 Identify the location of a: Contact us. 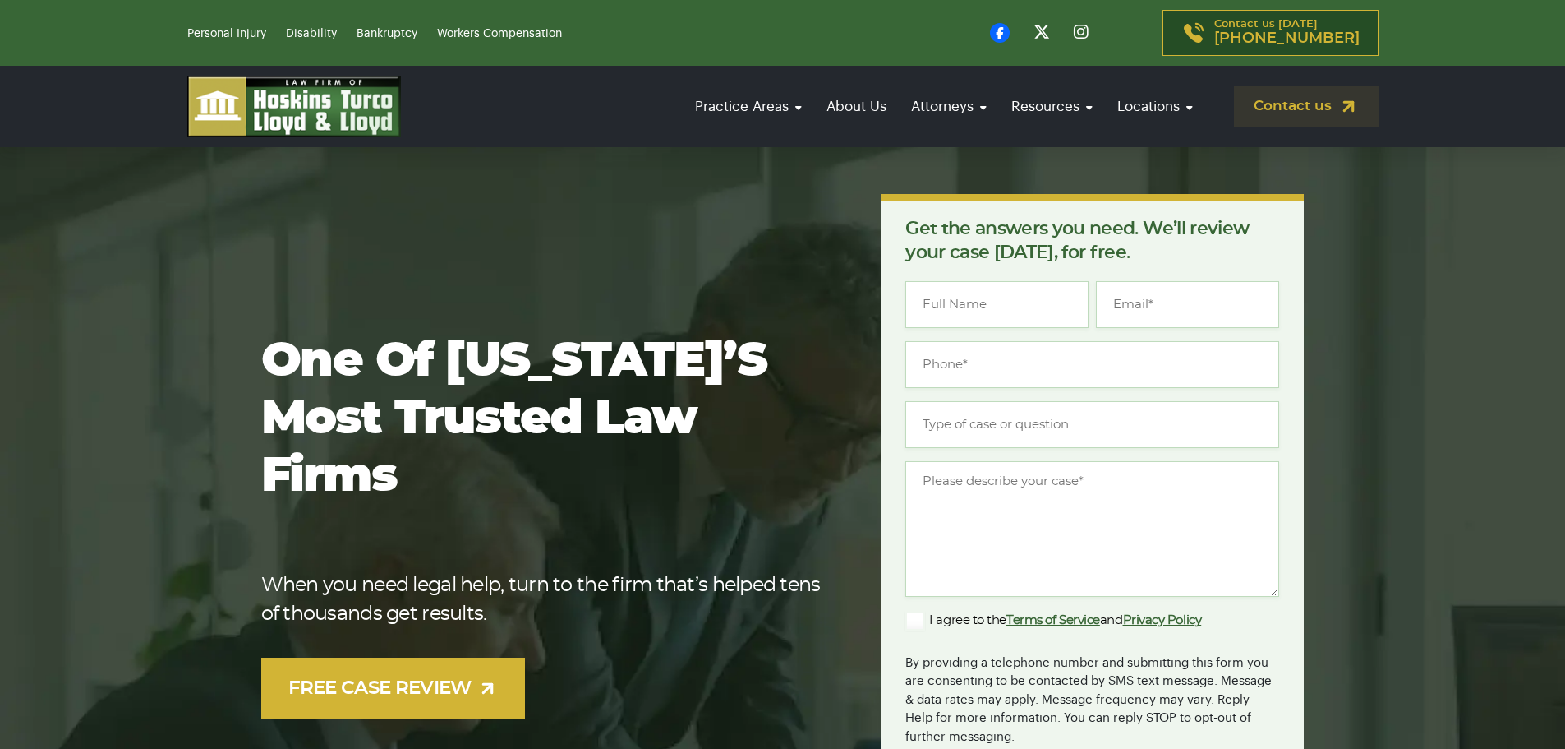
(1306, 106).